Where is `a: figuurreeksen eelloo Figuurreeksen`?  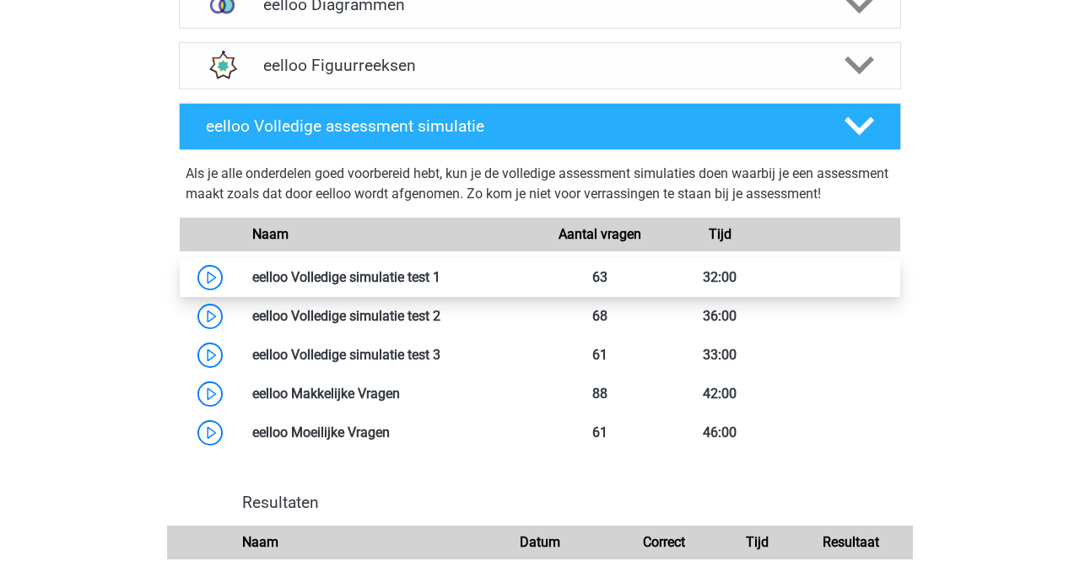 a: figuurreeksen eelloo Figuurreeksen is located at coordinates (540, 66).